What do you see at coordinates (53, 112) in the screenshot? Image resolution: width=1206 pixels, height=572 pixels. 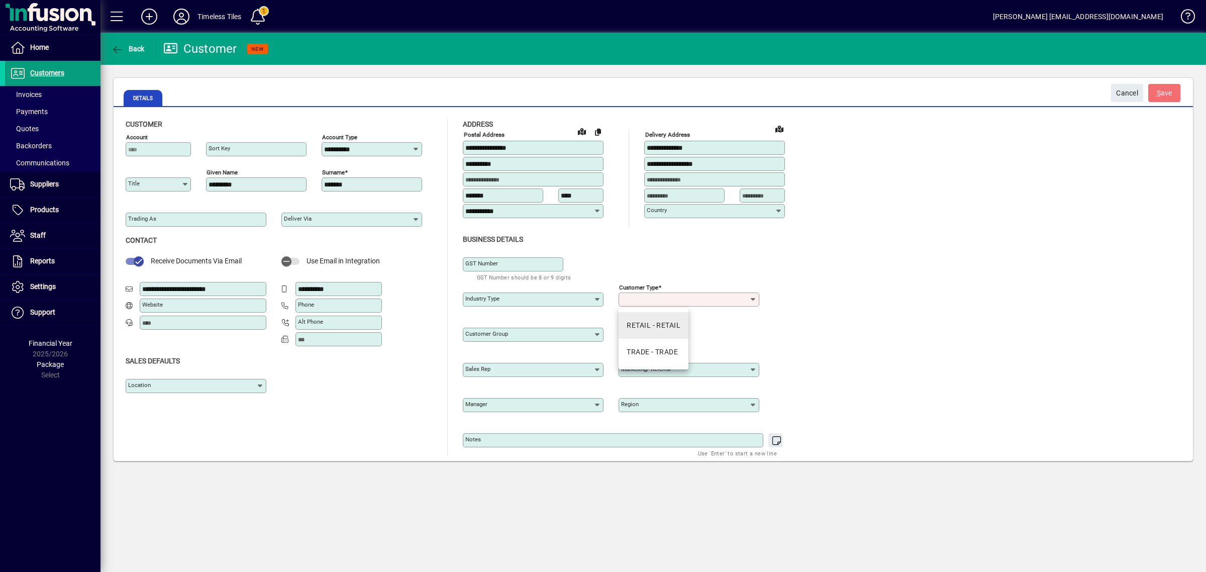 I see `a: Payments` at bounding box center [53, 112].